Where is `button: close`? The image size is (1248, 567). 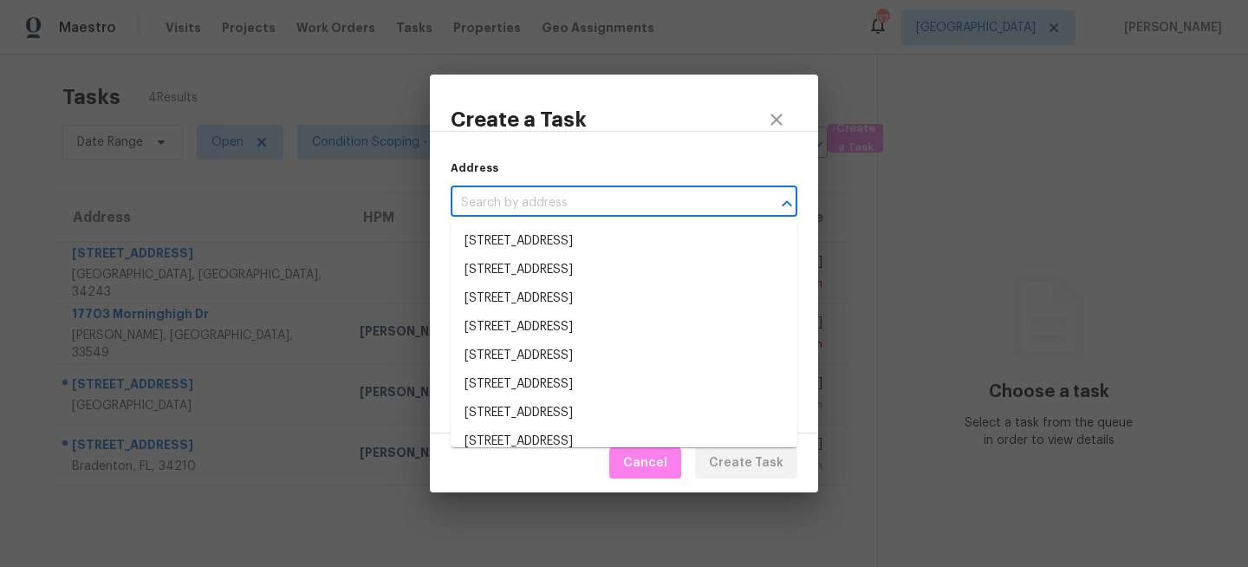 button: close is located at coordinates (777, 120).